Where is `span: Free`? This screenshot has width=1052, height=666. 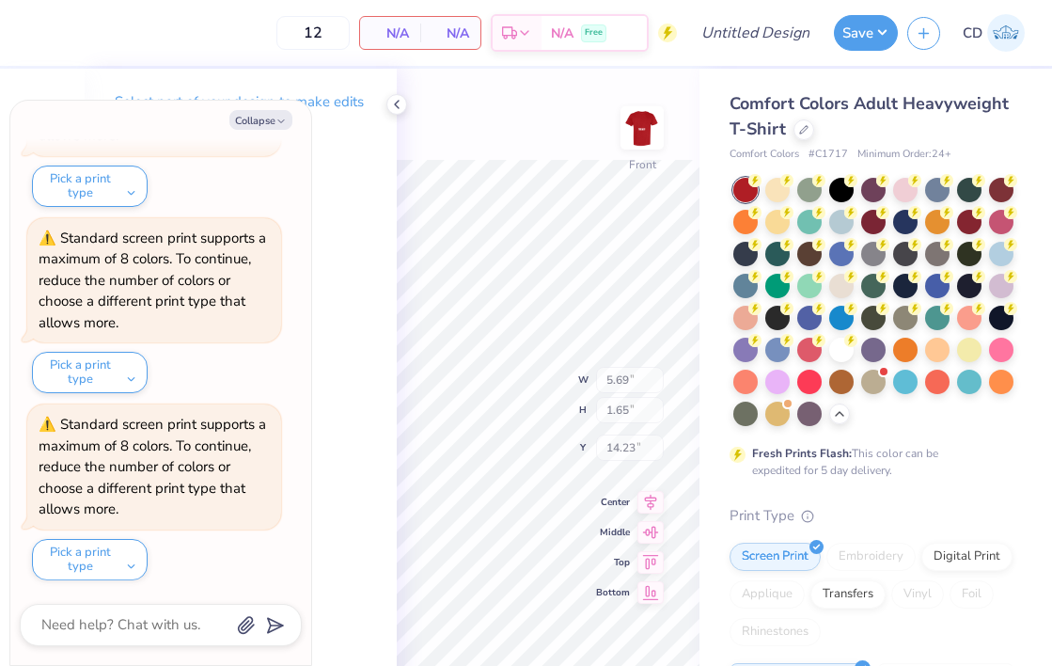
span: Free is located at coordinates (593, 33).